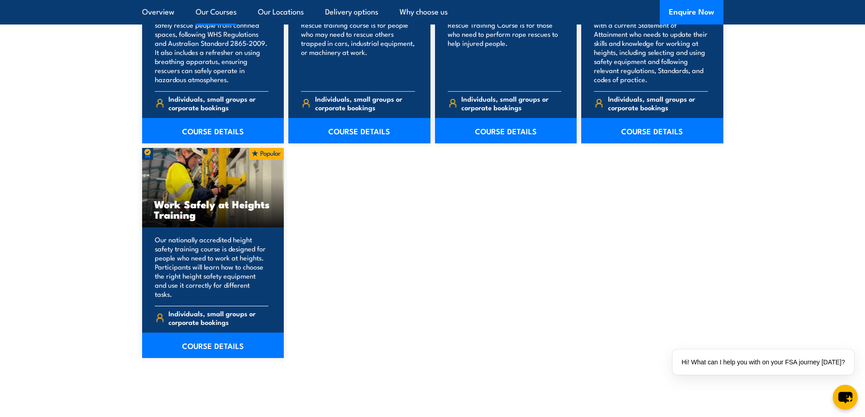  I want to click on button: chat-button, so click(845, 397).